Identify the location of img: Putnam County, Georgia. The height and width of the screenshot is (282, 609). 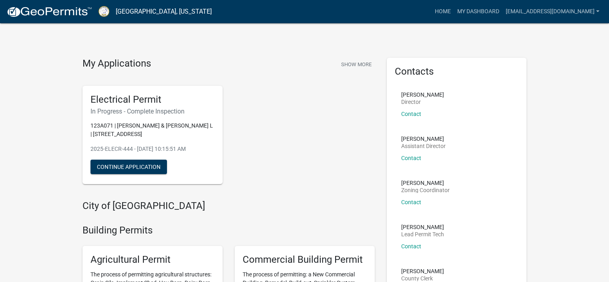
(104, 11).